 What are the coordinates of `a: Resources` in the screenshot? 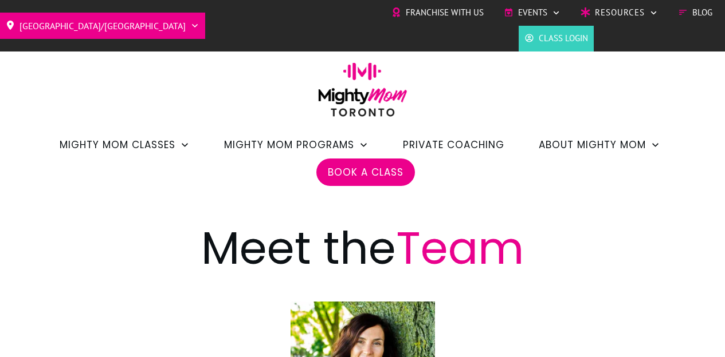 It's located at (619, 13).